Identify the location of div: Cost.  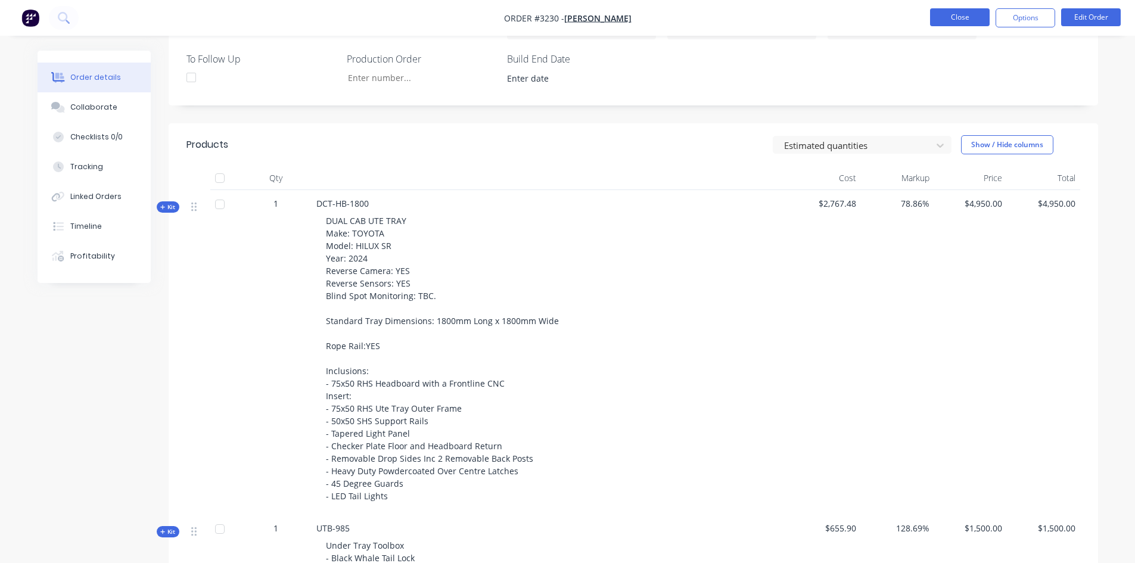
(825, 178).